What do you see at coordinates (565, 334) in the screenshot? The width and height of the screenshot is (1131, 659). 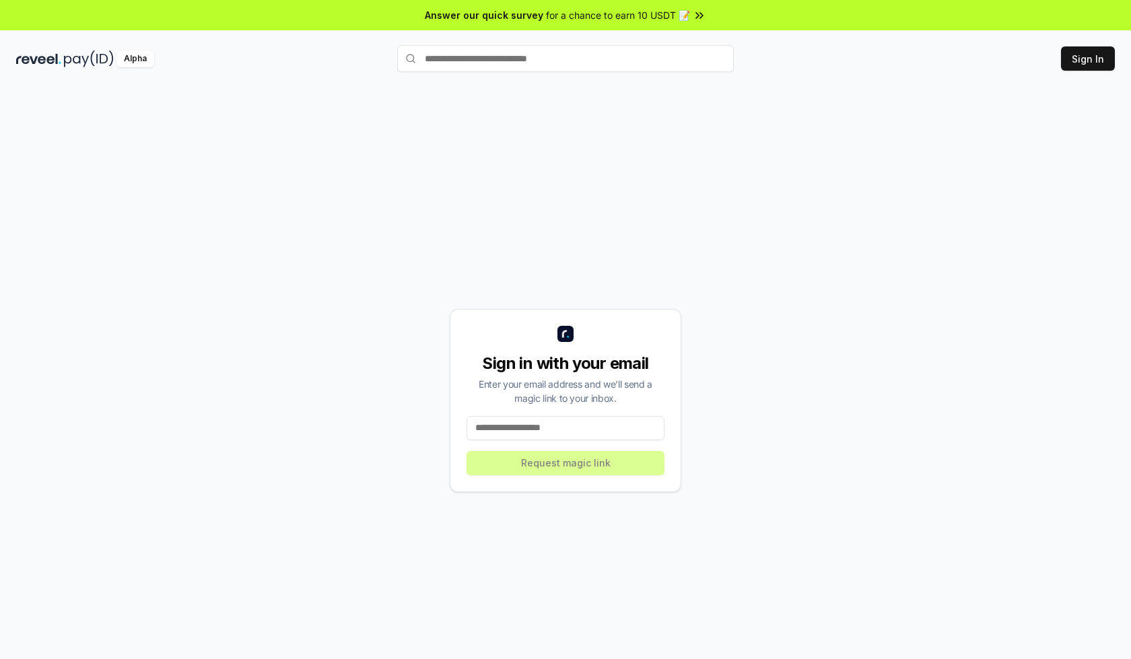 I see `img: logo_small` at bounding box center [565, 334].